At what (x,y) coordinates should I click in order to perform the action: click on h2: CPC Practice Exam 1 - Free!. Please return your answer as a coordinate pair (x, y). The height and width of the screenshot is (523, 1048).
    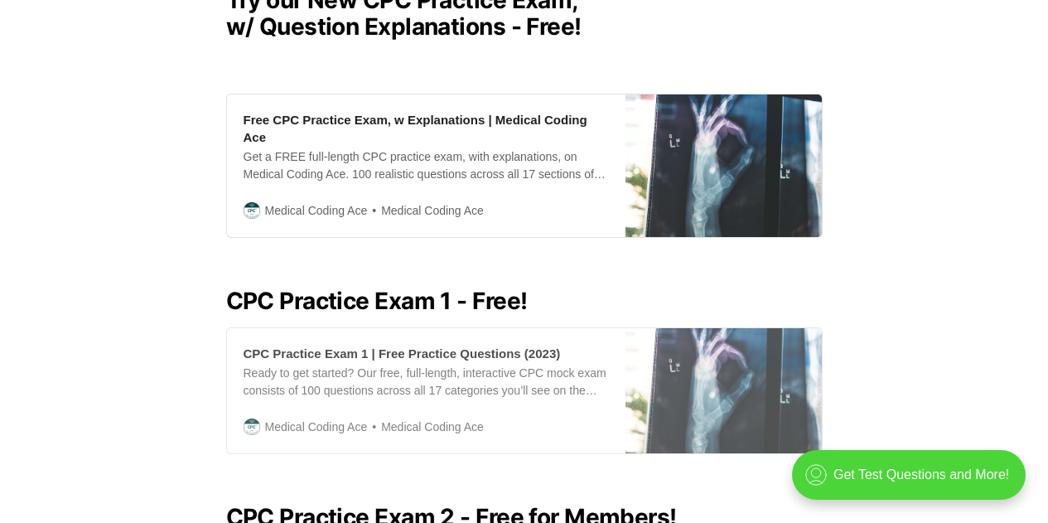
    Looking at the image, I should click on (524, 301).